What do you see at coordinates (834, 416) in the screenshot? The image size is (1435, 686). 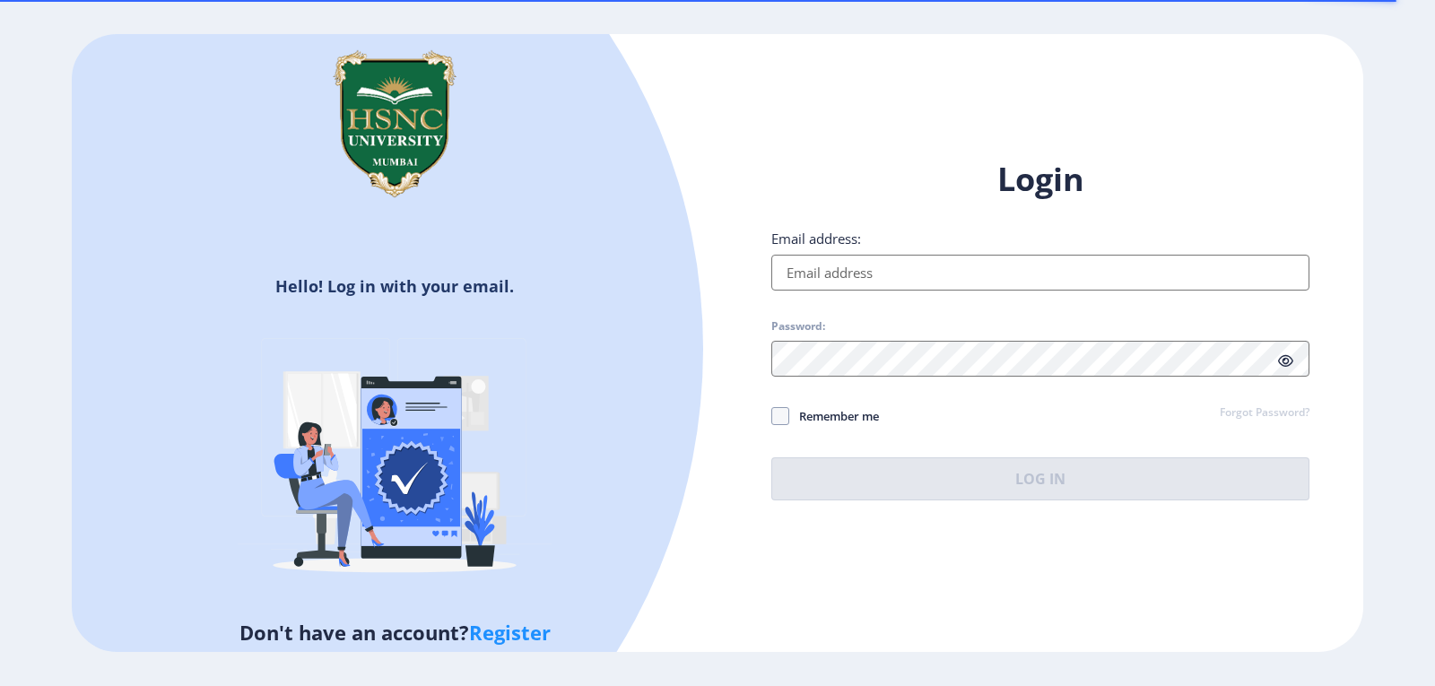 I see `span: Remember me` at bounding box center [834, 416].